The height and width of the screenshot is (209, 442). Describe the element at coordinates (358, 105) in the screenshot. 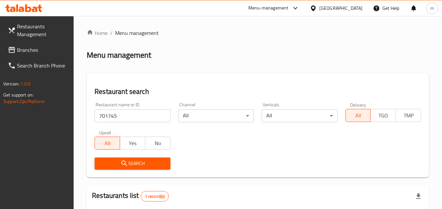

I see `label: Delivery` at that location.